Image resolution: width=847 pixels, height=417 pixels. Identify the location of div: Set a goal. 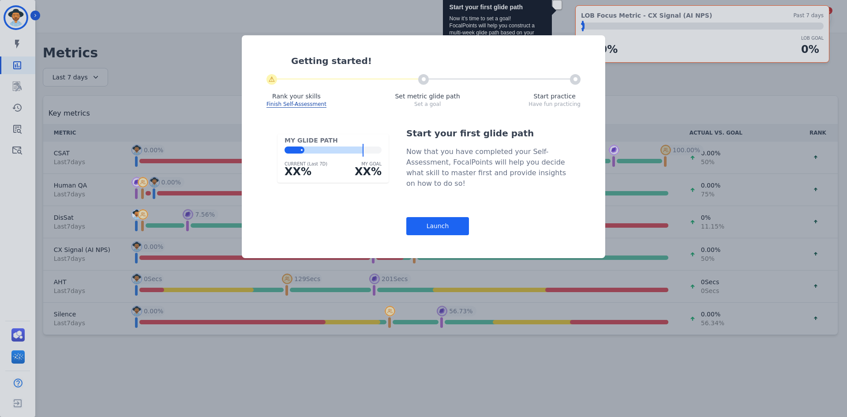
(427, 104).